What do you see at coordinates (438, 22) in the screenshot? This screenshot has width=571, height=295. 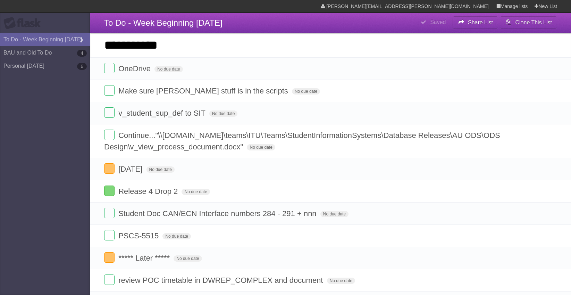 I see `b: Saved` at bounding box center [438, 22].